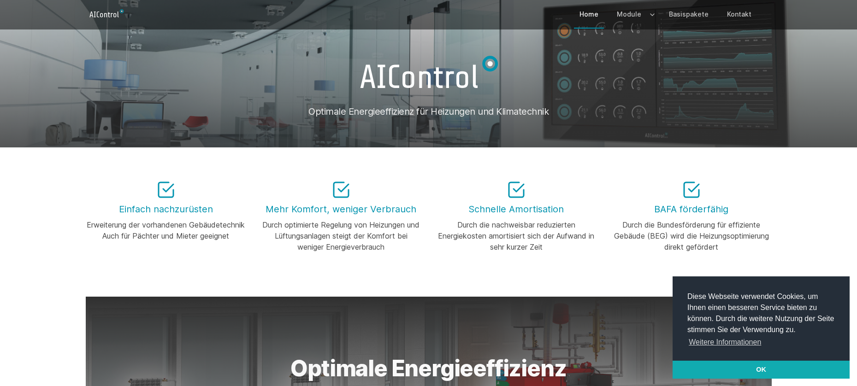 This screenshot has width=857, height=386. I want to click on div: Durch optimierte Regelung von Heizungen und Lüftungsanlagen steigt der Komfort bei weniger Energi..., so click(341, 236).